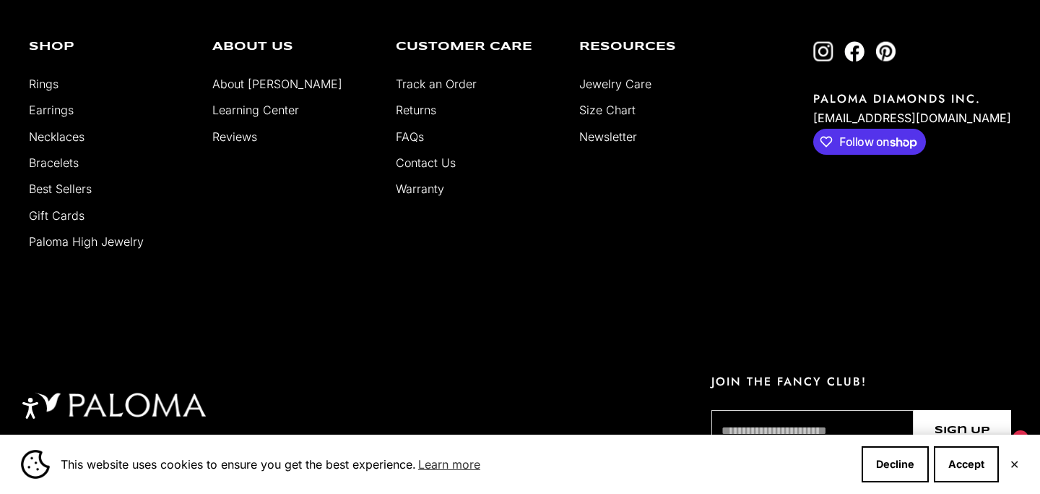  Describe the element at coordinates (962, 430) in the screenshot. I see `span: Sign Up` at that location.